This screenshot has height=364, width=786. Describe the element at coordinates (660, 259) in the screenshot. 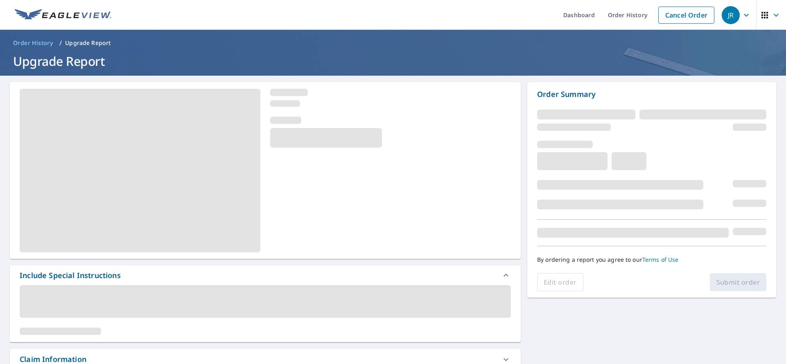

I see `a: Terms of Use` at that location.